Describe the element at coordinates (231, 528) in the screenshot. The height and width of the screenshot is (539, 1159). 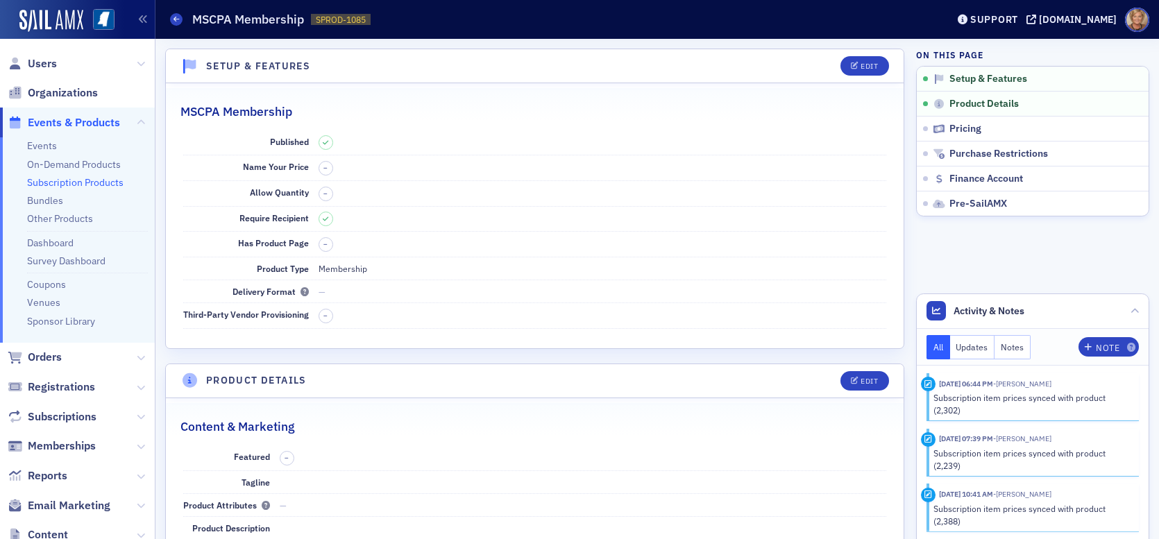
I see `span: Product Description` at that location.